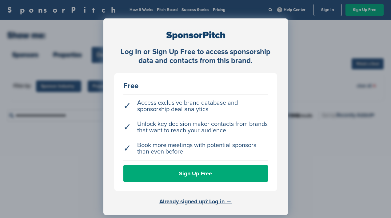  What do you see at coordinates (195, 149) in the screenshot?
I see `li: Book more meetings with potential sponsors than even before` at bounding box center [195, 149].